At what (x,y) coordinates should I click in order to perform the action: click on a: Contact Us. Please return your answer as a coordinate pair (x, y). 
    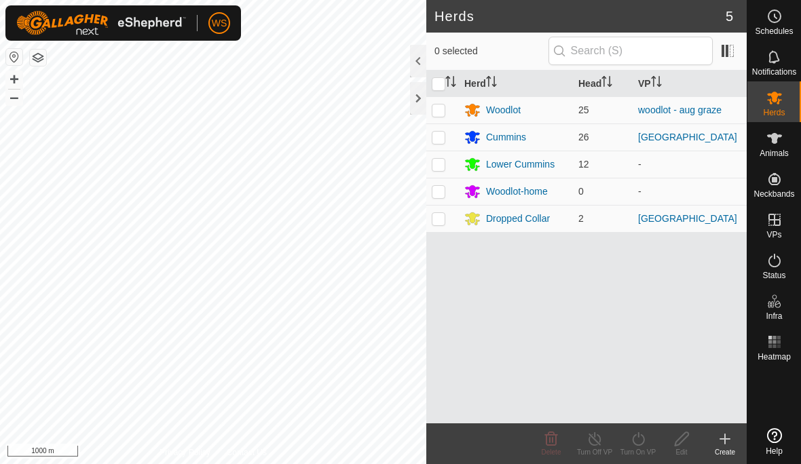
    Looking at the image, I should click on (246, 452).